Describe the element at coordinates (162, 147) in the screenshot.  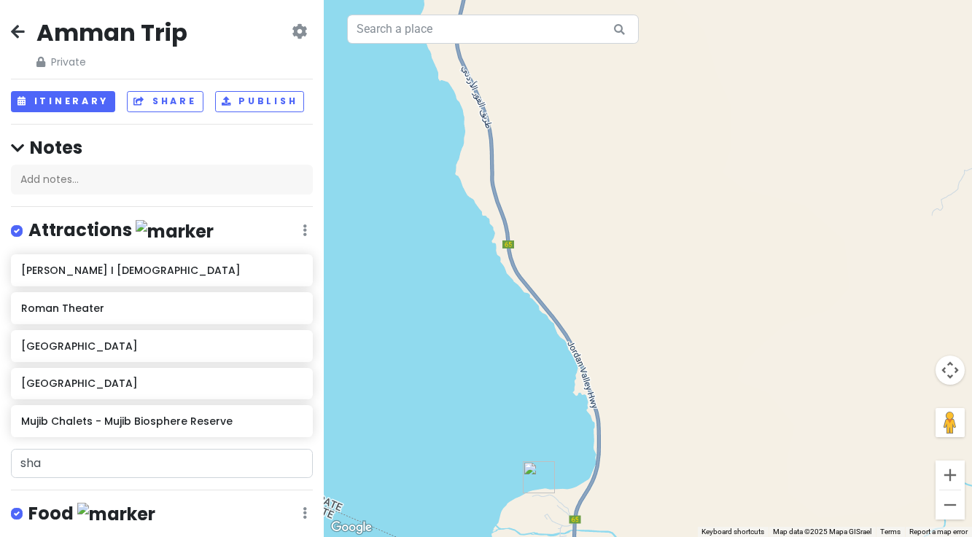
I see `h4: Notes` at that location.